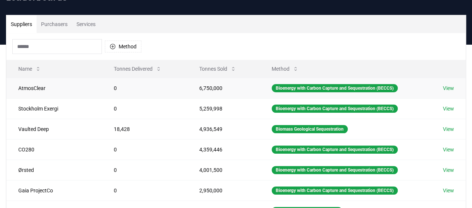  I want to click on td: 4,359,446, so click(223, 150).